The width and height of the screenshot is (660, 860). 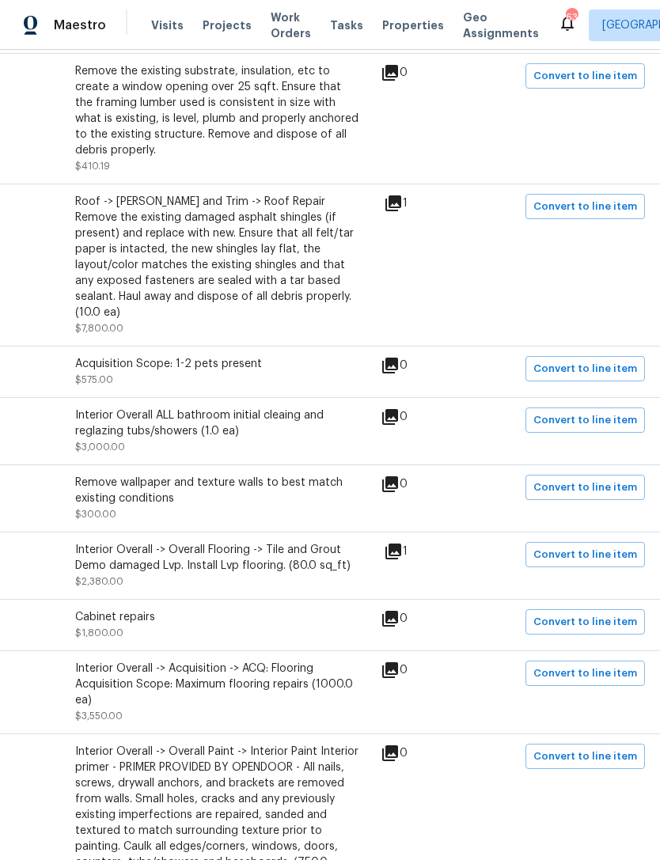 I want to click on span: $3,000.00, so click(x=100, y=447).